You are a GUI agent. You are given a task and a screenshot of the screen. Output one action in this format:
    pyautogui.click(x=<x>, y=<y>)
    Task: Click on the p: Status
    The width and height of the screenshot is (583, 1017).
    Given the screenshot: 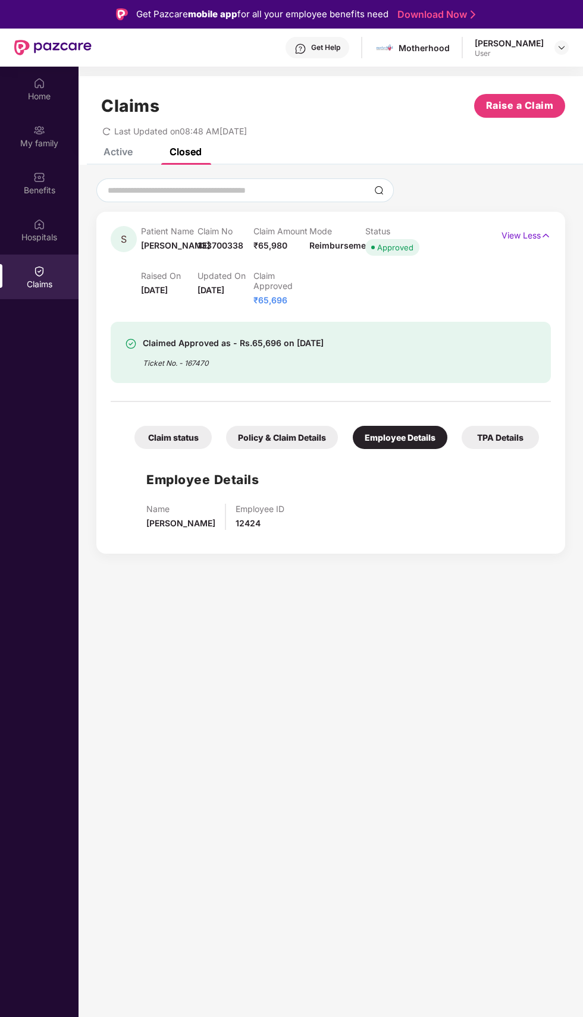 What is the action you would take?
    pyautogui.click(x=393, y=231)
    